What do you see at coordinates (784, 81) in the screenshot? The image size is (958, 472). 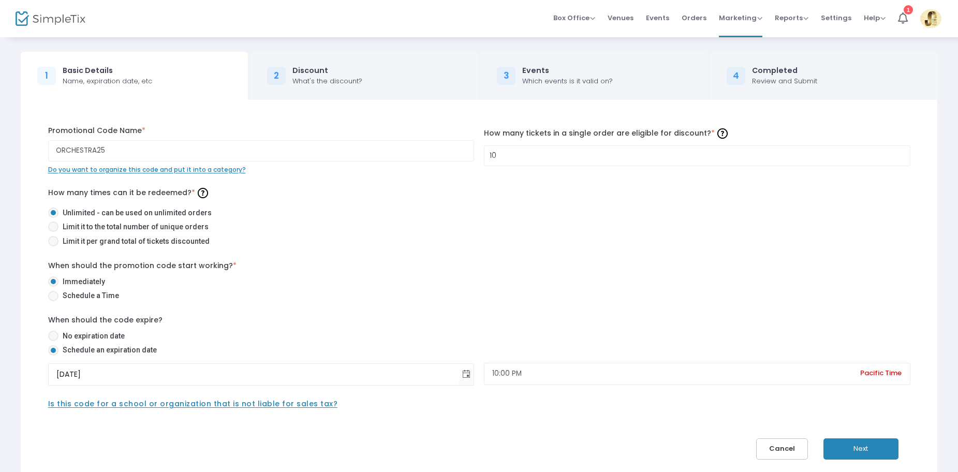 I see `div: Review and Submit` at bounding box center [784, 81].